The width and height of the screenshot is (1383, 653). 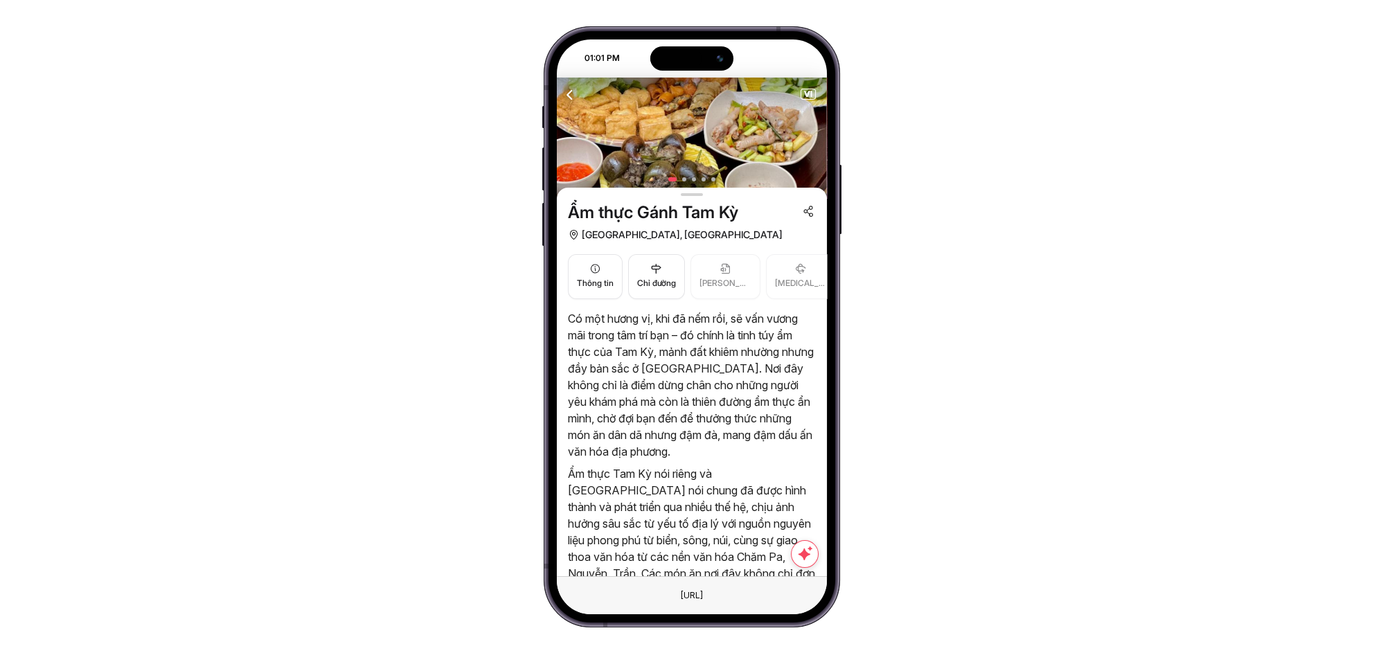 I want to click on button: VI, so click(x=808, y=94).